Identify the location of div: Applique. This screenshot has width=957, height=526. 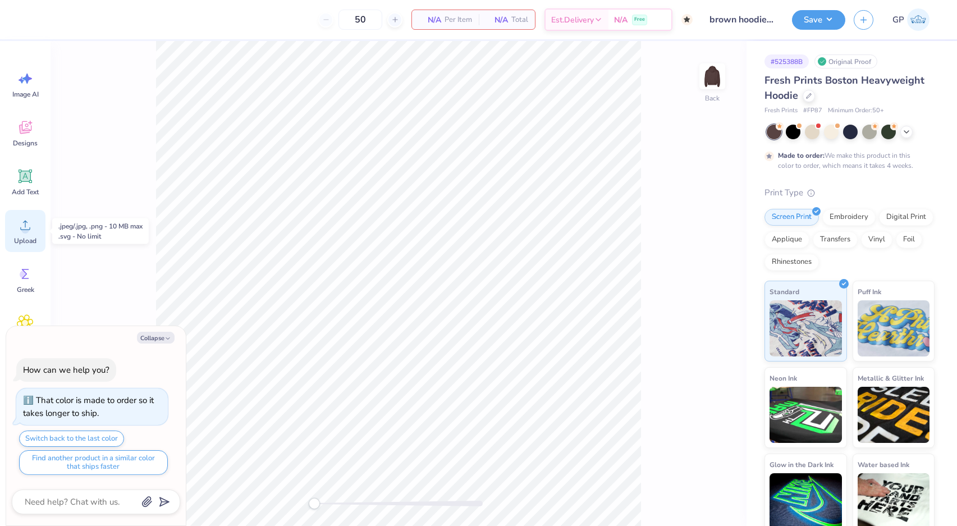
(787, 240).